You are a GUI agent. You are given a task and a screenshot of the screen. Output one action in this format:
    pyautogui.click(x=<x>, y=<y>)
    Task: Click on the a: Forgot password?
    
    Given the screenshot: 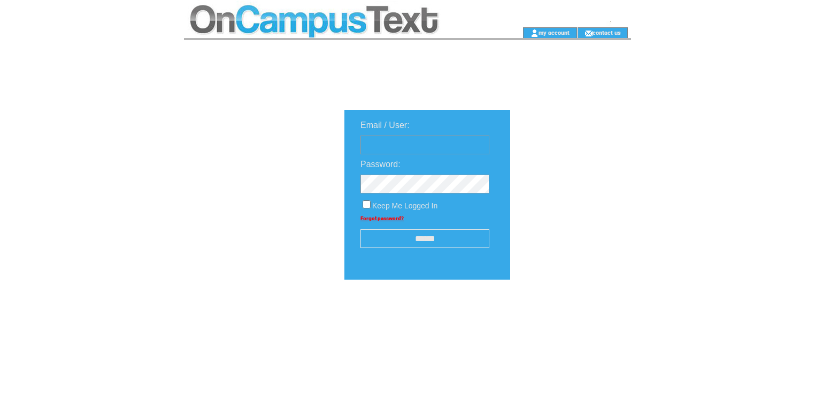 What is the action you would take?
    pyautogui.click(x=382, y=218)
    